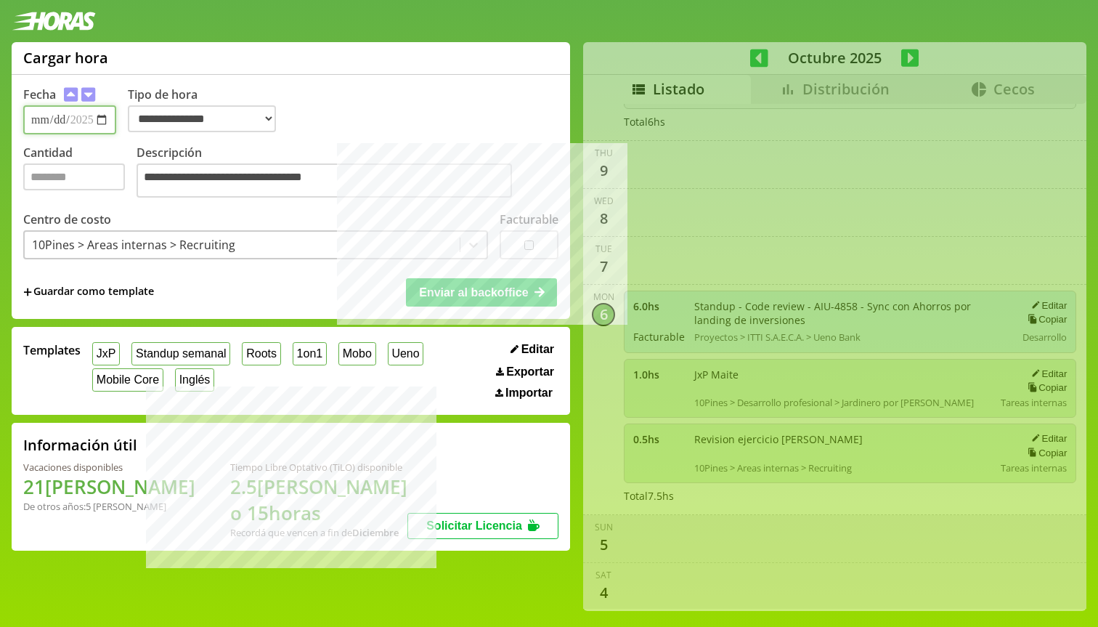 This screenshot has width=1098, height=627. What do you see at coordinates (65, 57) in the screenshot?
I see `h1: Cargar hora` at bounding box center [65, 57].